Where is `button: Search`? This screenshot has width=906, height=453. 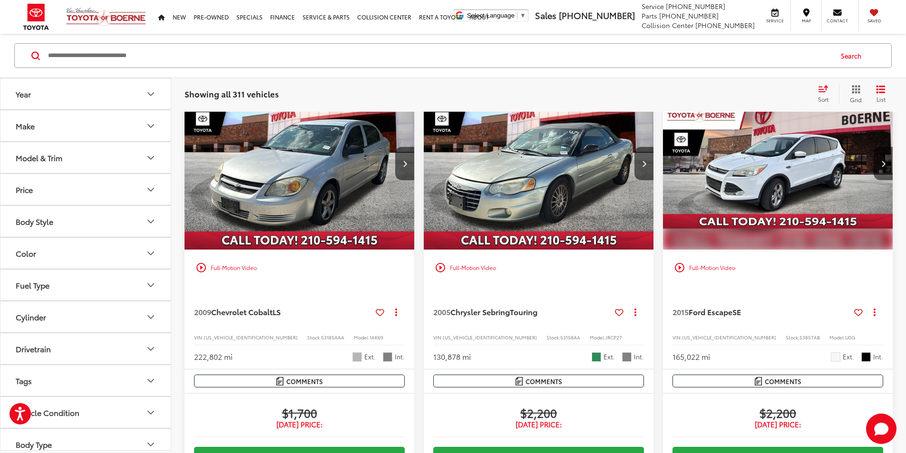
button: Search is located at coordinates (854, 56).